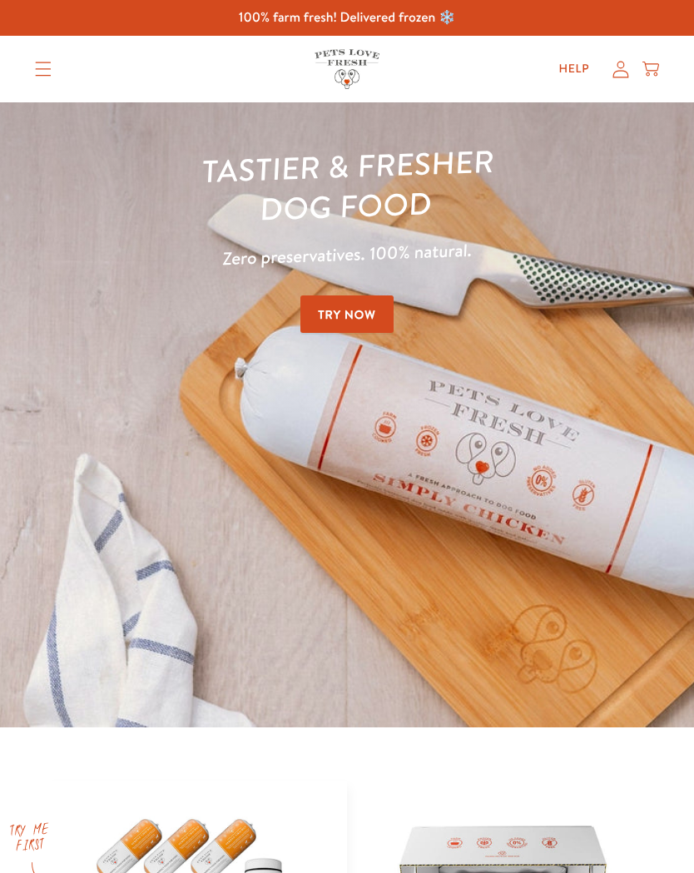  What do you see at coordinates (347, 68) in the screenshot?
I see `img: Pets Love Fresh` at bounding box center [347, 68].